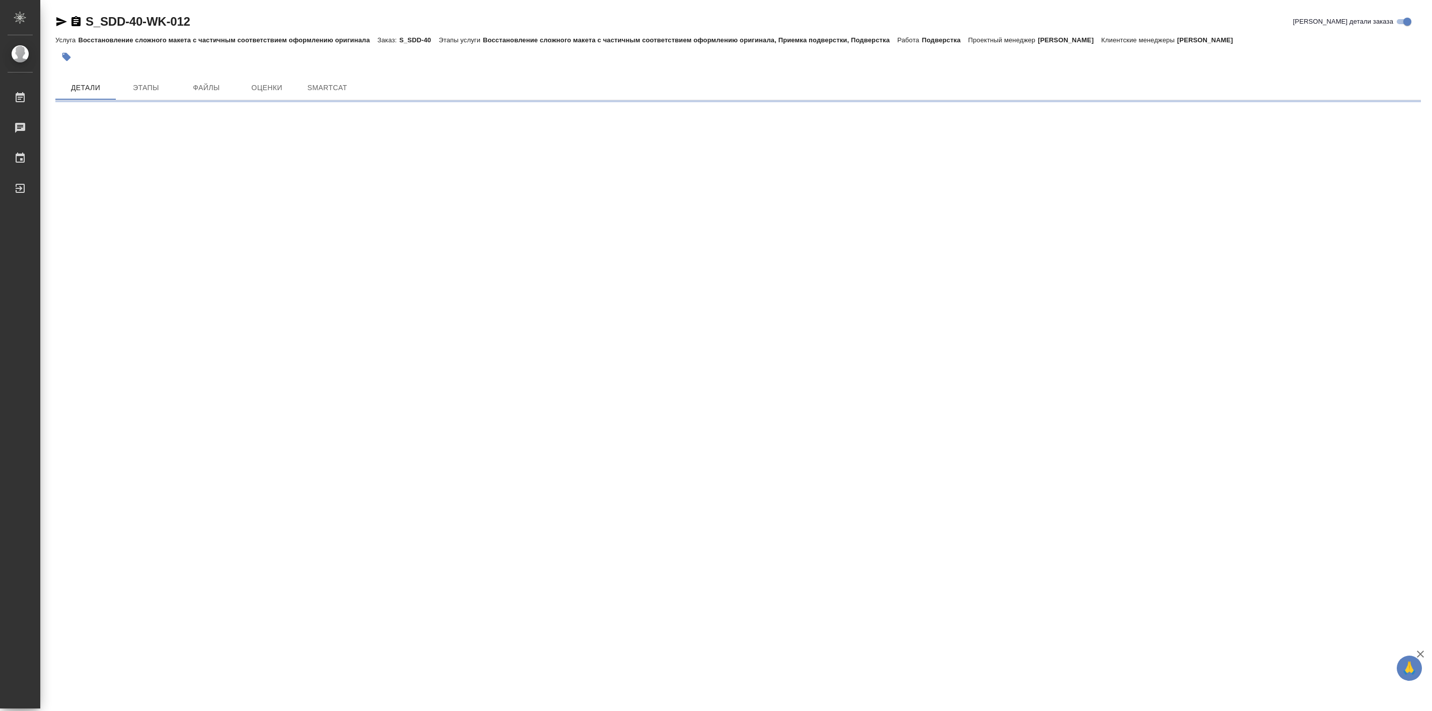  I want to click on p: Работа, so click(910, 40).